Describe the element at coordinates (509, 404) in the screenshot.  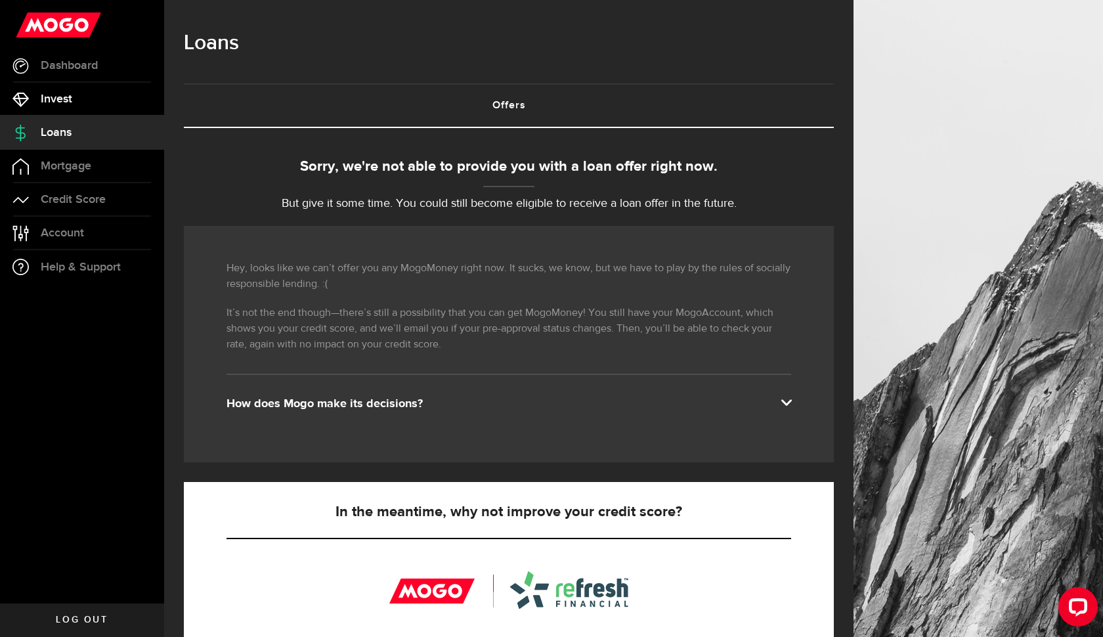
I see `div: How does Mogo make its decisions?` at that location.